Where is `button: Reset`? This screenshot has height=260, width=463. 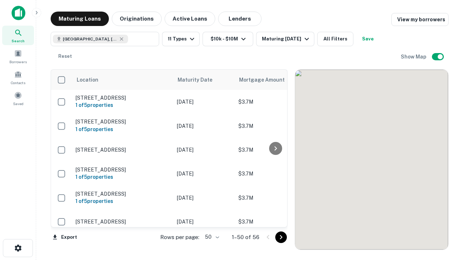
button: Reset is located at coordinates (65, 56).